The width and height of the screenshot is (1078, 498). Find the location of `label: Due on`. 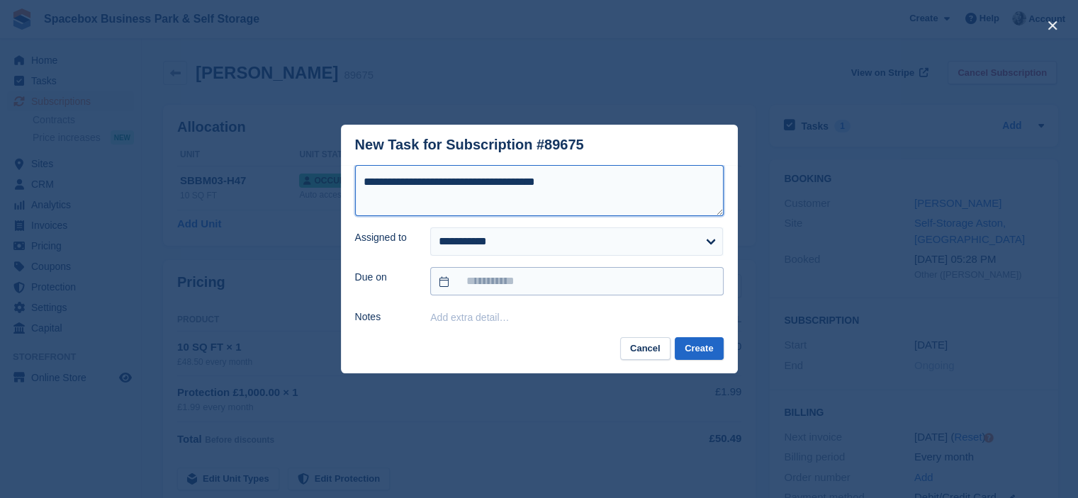

label: Due on is located at coordinates (384, 277).